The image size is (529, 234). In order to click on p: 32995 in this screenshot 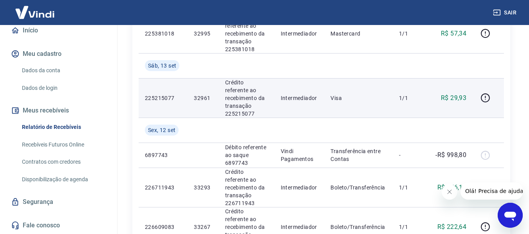, I will do `click(203, 34)`.